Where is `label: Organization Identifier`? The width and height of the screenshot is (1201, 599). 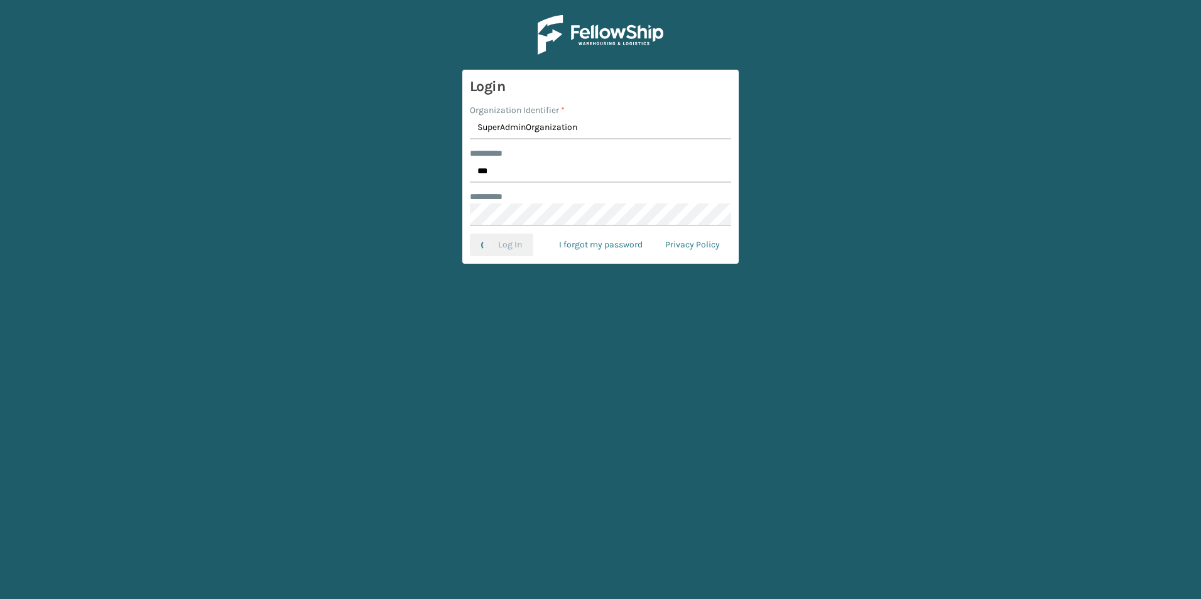
label: Organization Identifier is located at coordinates (517, 110).